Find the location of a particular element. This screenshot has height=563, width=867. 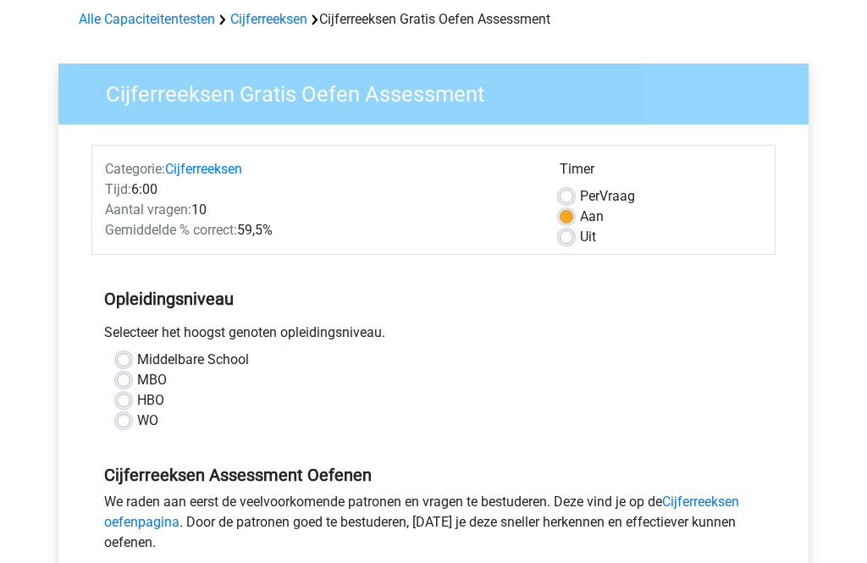

label: Aan is located at coordinates (592, 218).